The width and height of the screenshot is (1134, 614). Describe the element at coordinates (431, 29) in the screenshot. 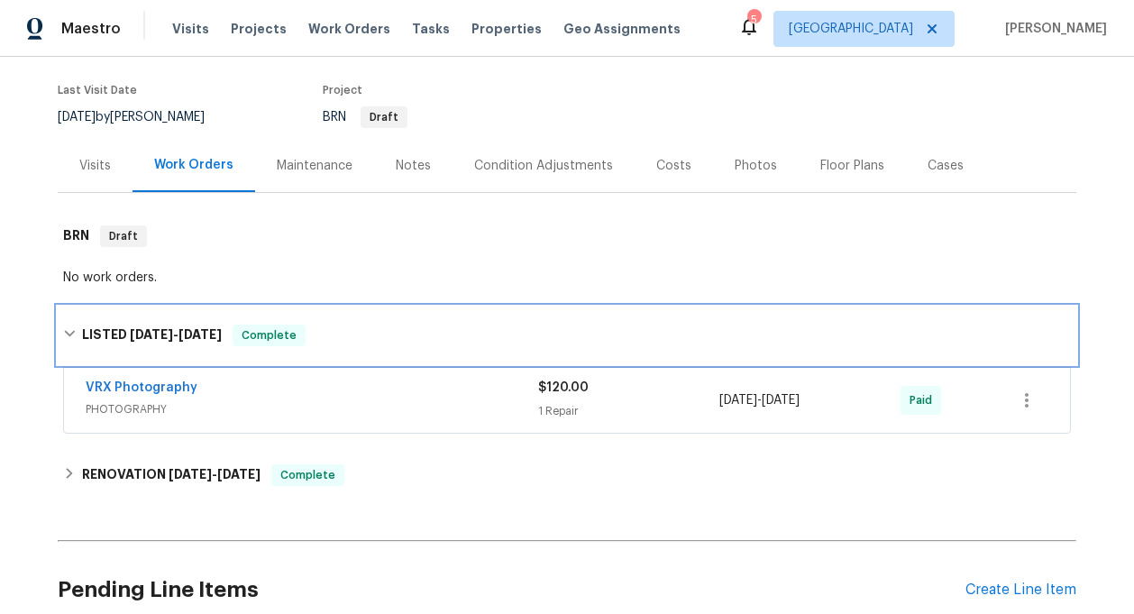

I see `span: Tasks` at that location.